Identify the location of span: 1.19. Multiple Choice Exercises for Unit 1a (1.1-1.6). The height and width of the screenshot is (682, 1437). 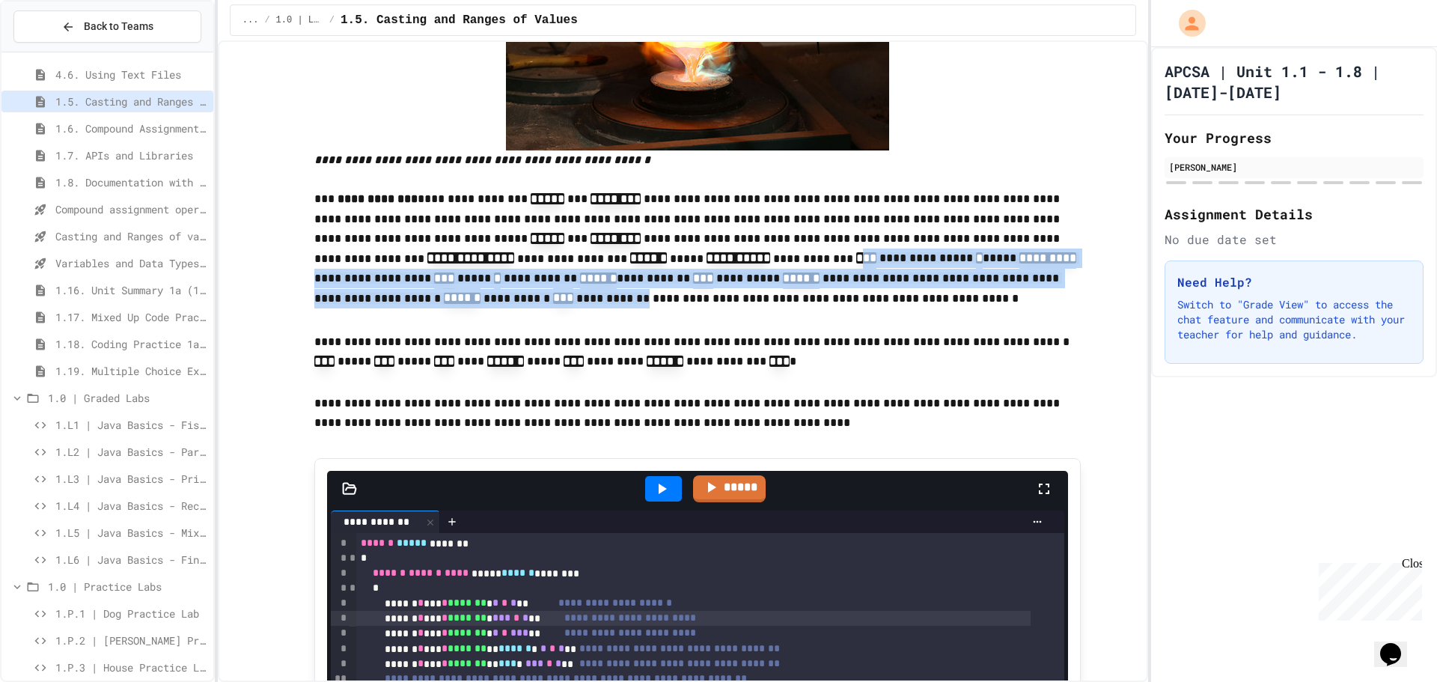
(131, 371).